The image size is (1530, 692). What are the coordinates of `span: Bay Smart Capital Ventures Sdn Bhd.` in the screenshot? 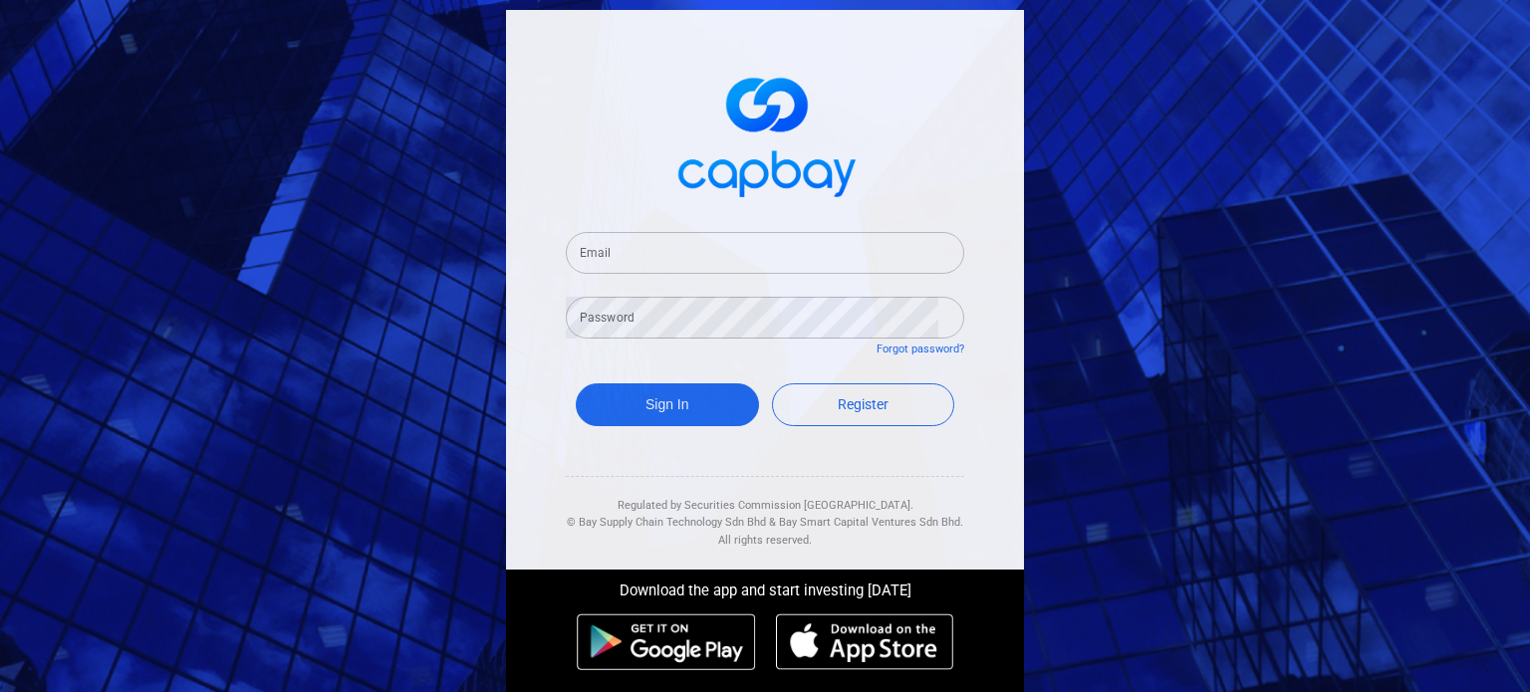 It's located at (871, 522).